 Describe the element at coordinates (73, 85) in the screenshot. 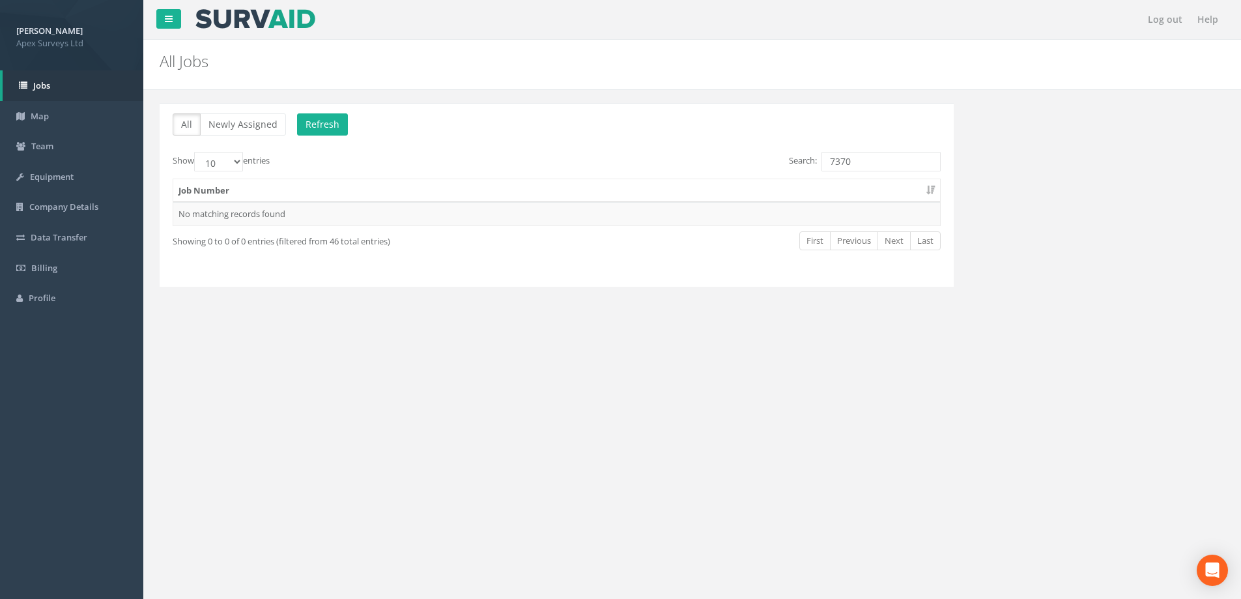

I see `a: Jobs` at that location.